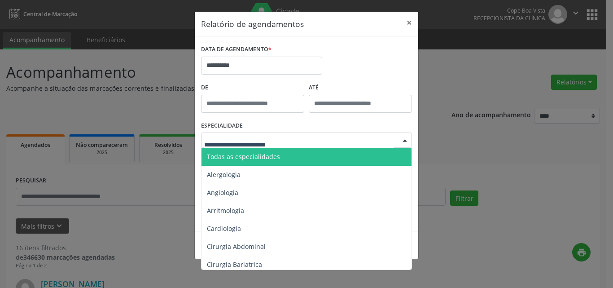 The width and height of the screenshot is (613, 288). I want to click on span: Cirurgia Abdominal, so click(236, 246).